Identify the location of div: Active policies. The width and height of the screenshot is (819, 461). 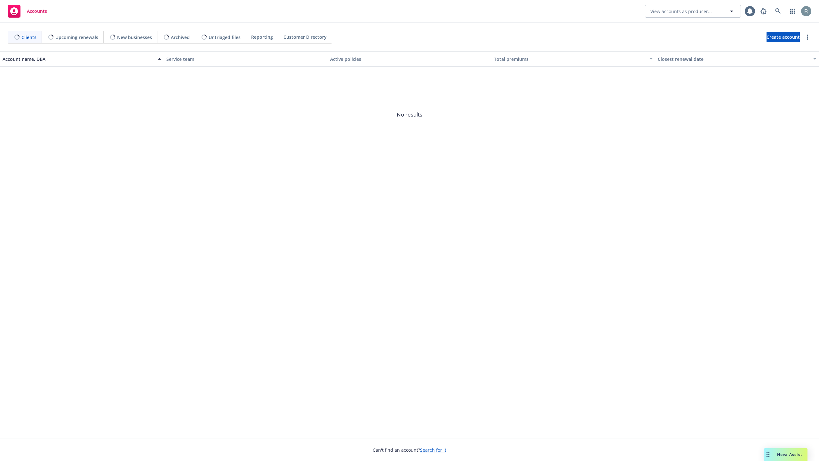
(409, 59).